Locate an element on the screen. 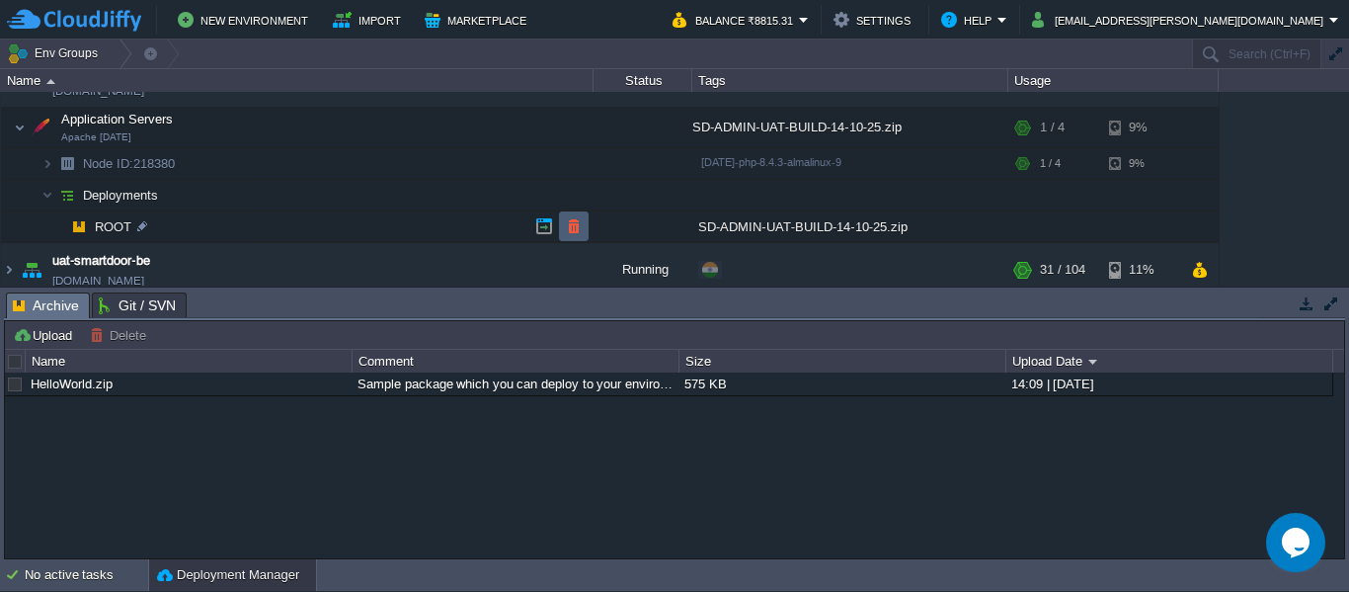  span: Git / SVN is located at coordinates (137, 305).